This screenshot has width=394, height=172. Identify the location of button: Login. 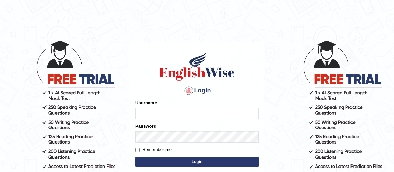
(197, 161).